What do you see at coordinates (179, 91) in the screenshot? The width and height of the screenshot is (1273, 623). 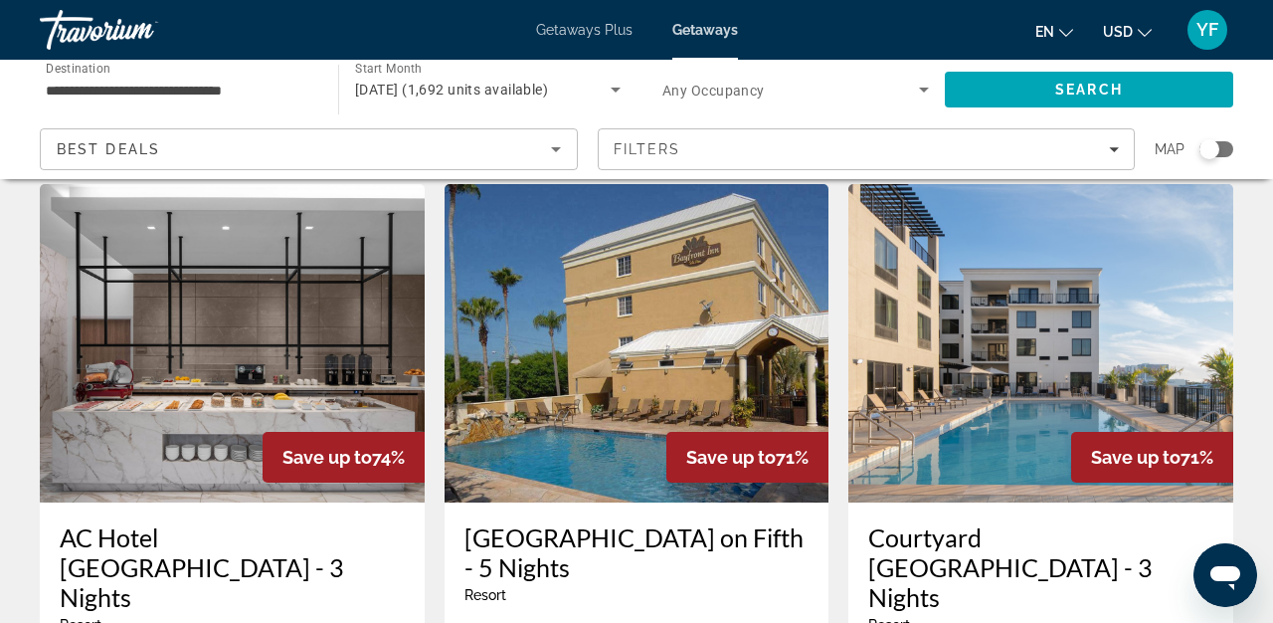 I see `input: Select destination` at bounding box center [179, 91].